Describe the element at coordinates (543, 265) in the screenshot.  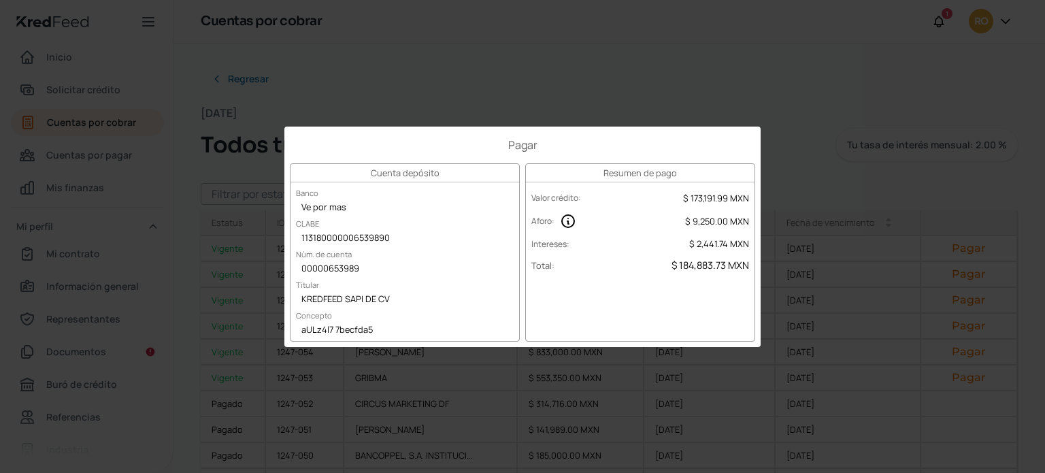
I see `label: Total :` at that location.